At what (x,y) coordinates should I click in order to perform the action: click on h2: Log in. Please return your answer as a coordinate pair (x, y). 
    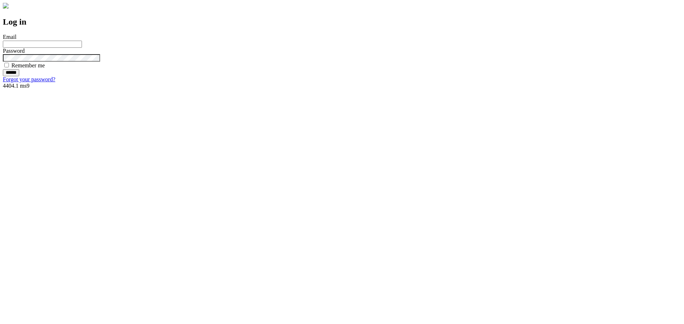
    Looking at the image, I should click on (342, 22).